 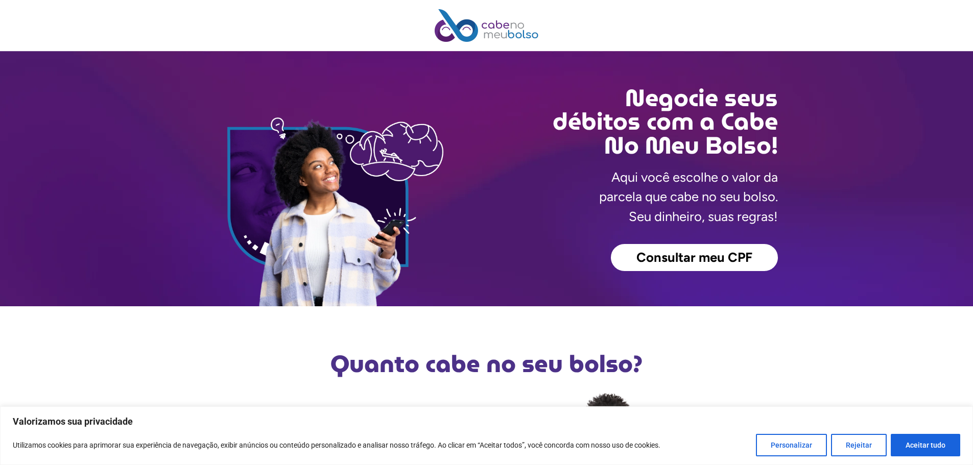 What do you see at coordinates (689, 197) in the screenshot?
I see `p: Aqui você escolhe o valor da parcela que cabe no seu bolso. Seu dinheiro, suas regras!` at bounding box center [689, 197].